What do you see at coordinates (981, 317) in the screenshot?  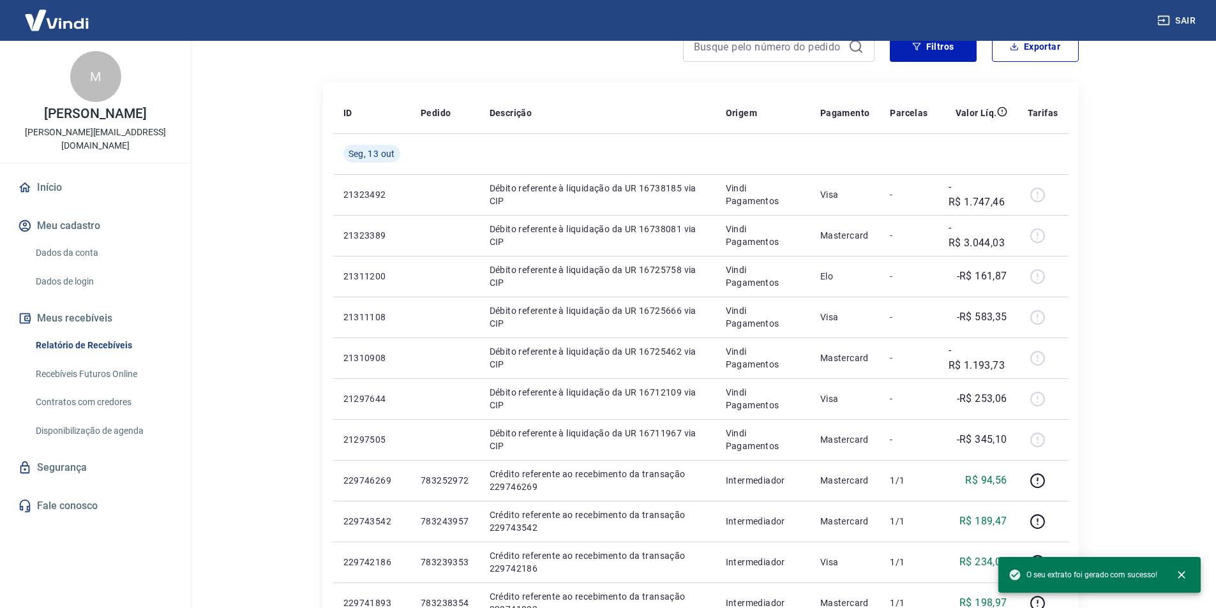 I see `p: -R$ 583,35` at bounding box center [981, 317].